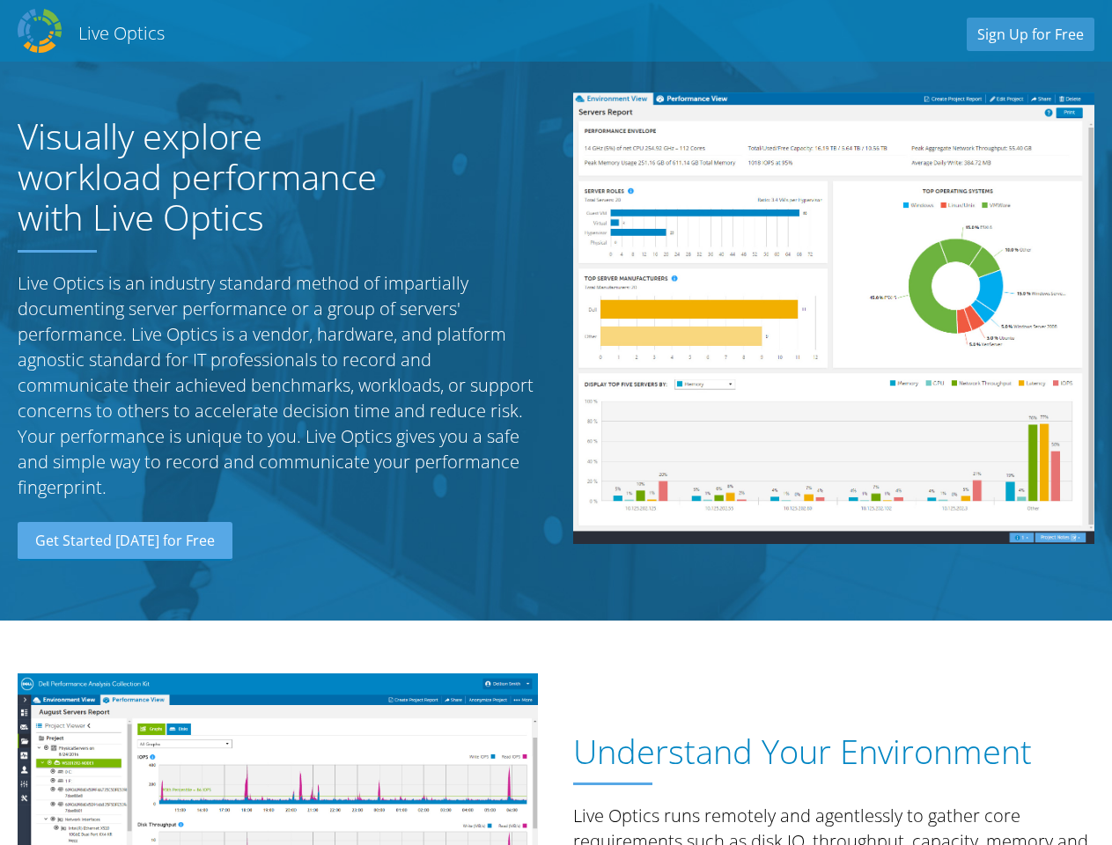  What do you see at coordinates (216, 177) in the screenshot?
I see `h1: Visually explore workload performance with Live Optics` at bounding box center [216, 177].